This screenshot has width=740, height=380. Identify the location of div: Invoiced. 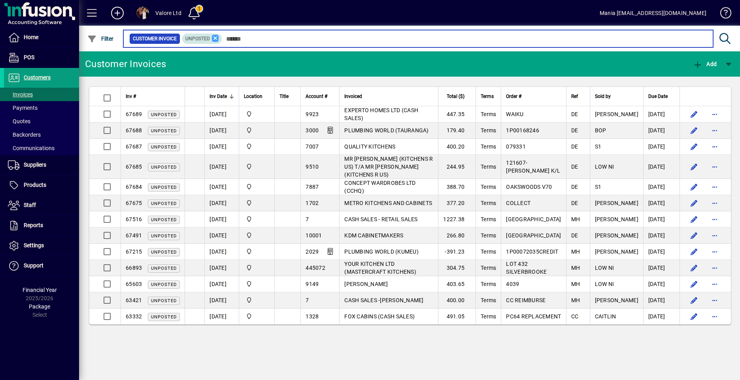
(389, 96).